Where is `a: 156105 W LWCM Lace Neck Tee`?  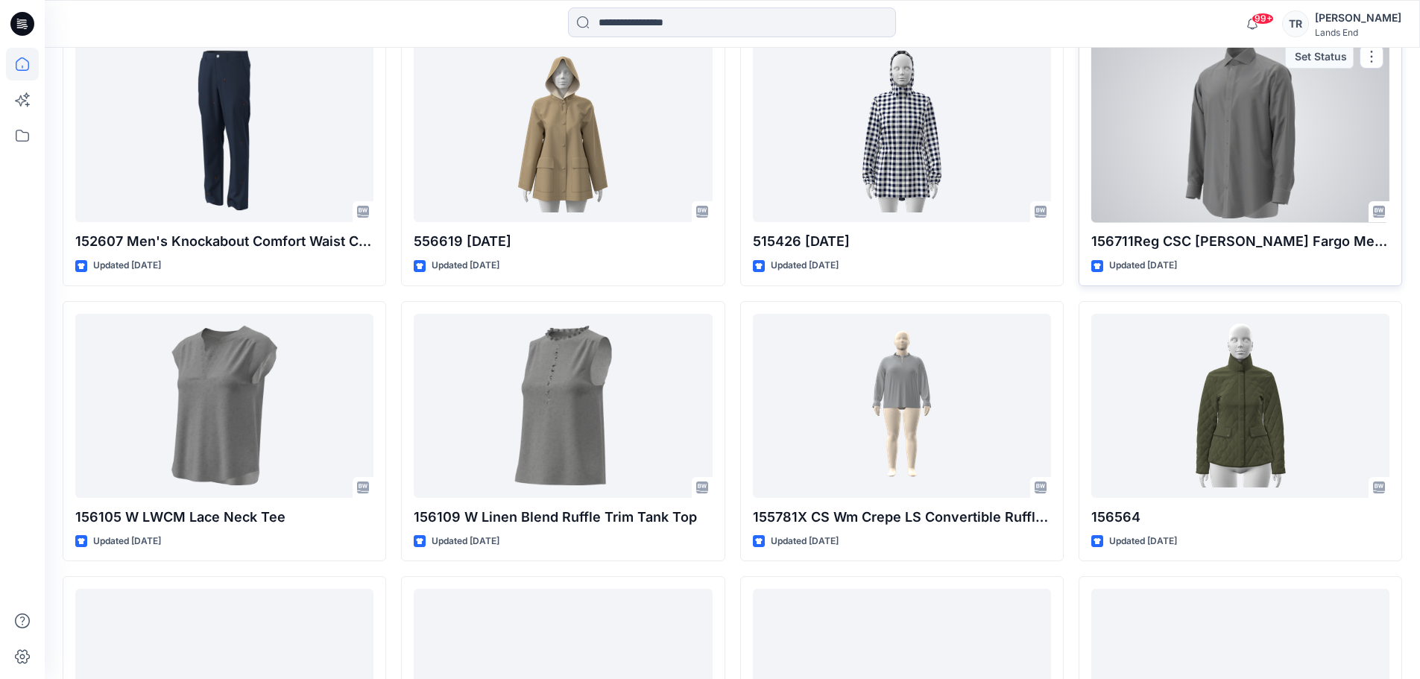 a: 156105 W LWCM Lace Neck Tee is located at coordinates (224, 405).